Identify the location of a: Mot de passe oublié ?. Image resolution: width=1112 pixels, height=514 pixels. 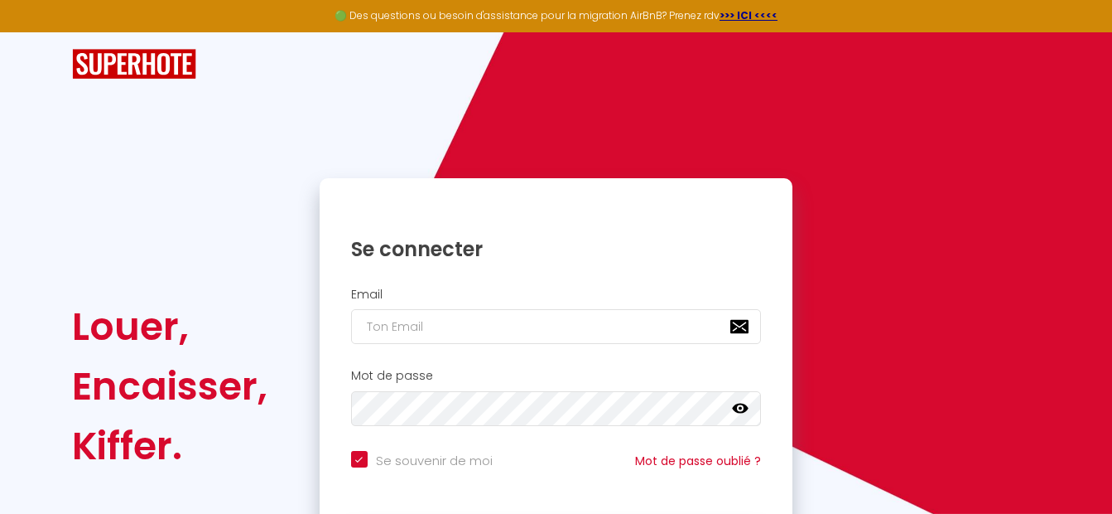
(698, 461).